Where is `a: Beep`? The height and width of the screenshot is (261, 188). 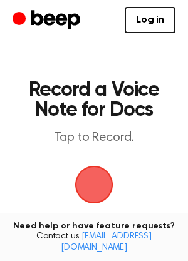
a: Beep is located at coordinates (48, 20).